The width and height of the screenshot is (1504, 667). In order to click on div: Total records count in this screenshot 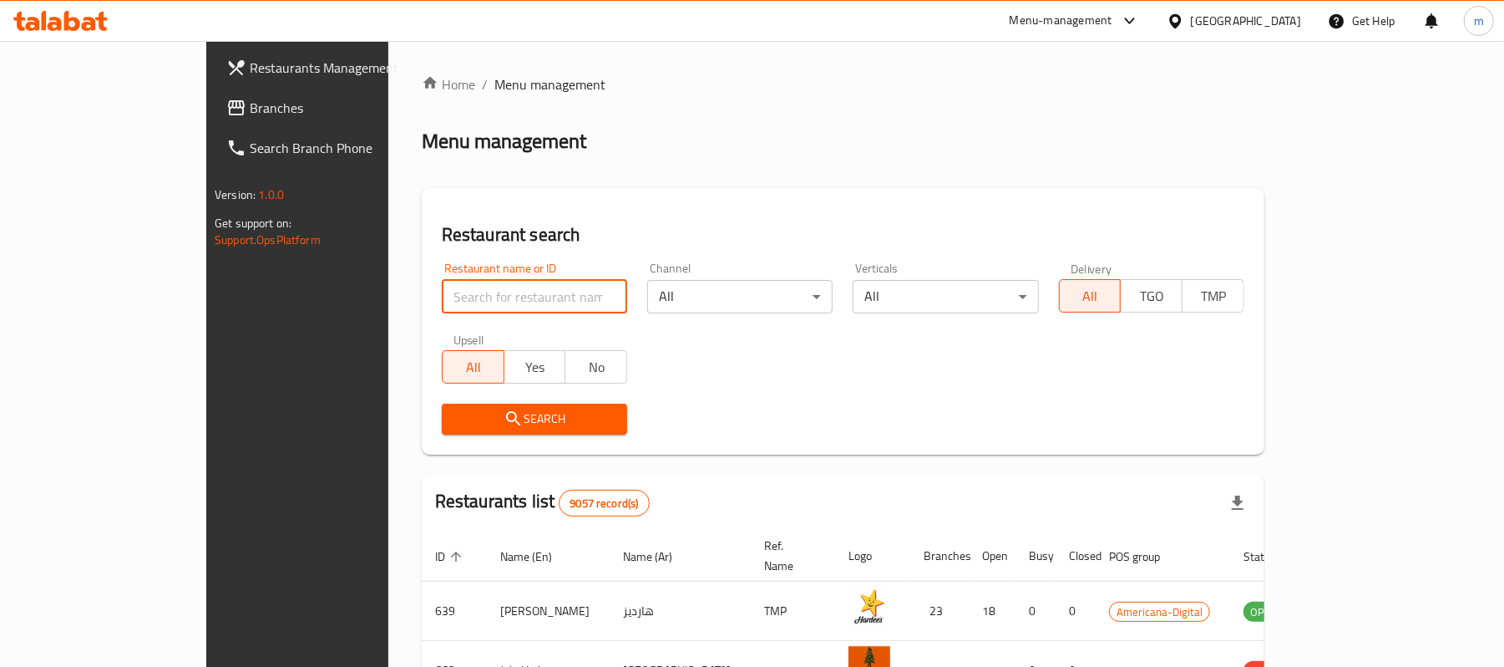, I will do `click(604, 503)`.